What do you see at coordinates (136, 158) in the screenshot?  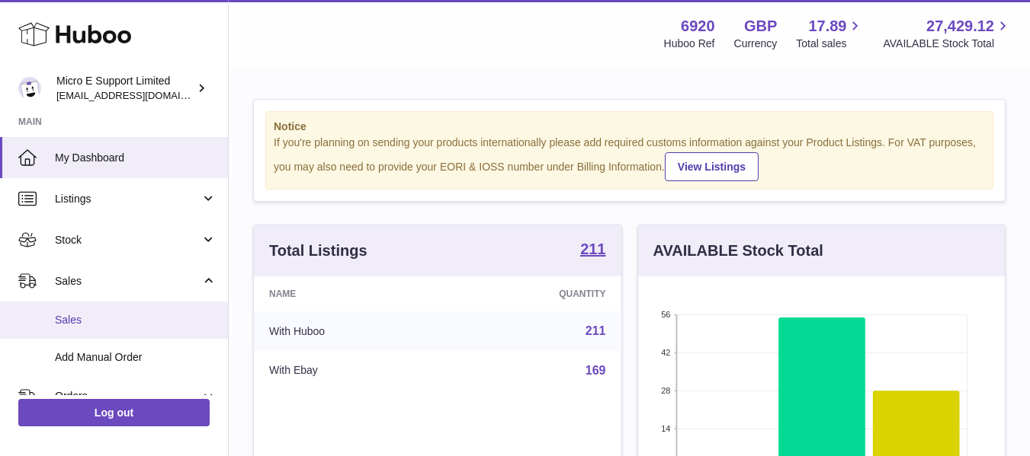 I see `span: My Dashboard` at bounding box center [136, 158].